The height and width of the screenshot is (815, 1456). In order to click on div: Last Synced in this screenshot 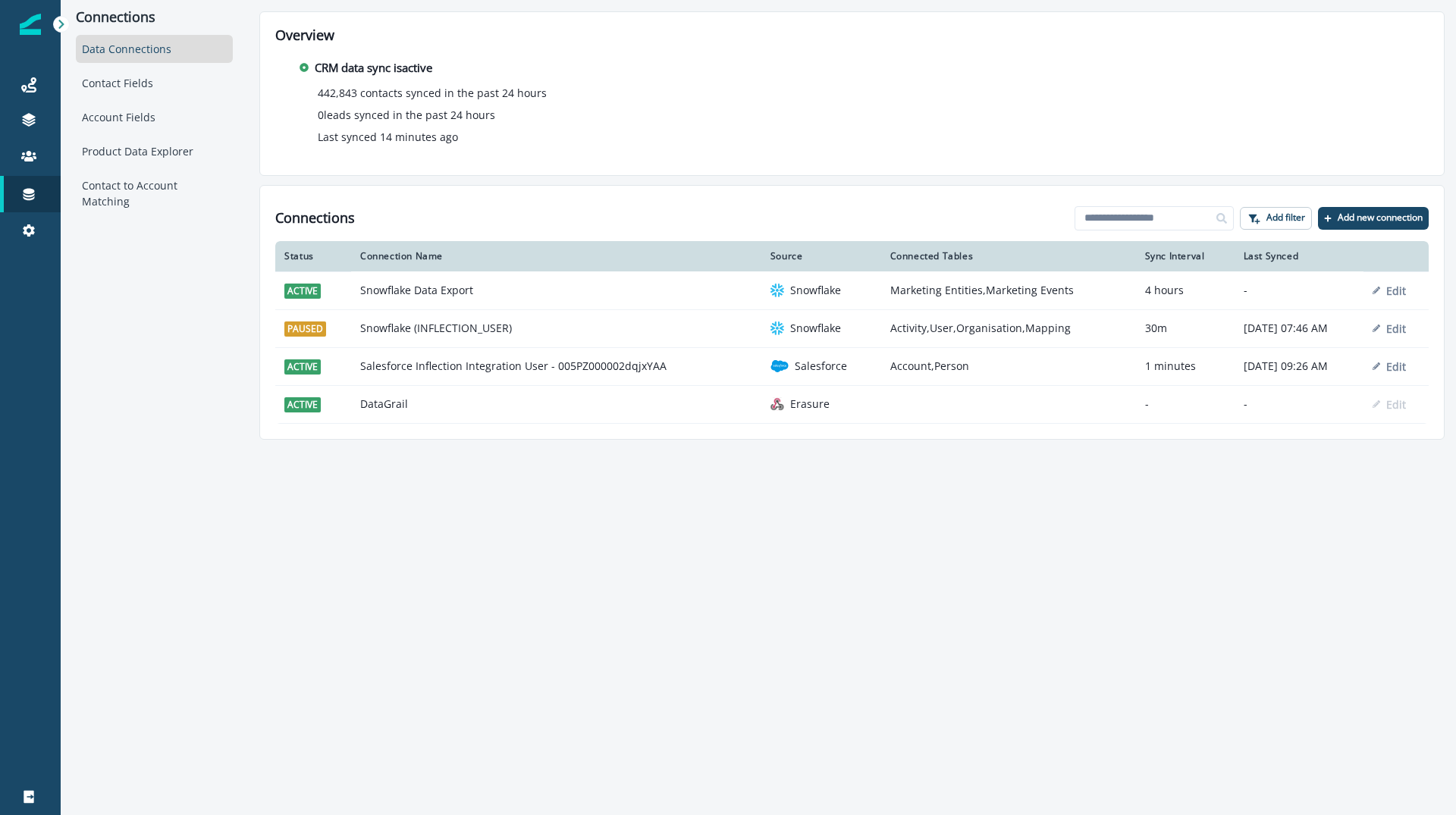, I will do `click(1299, 257)`.